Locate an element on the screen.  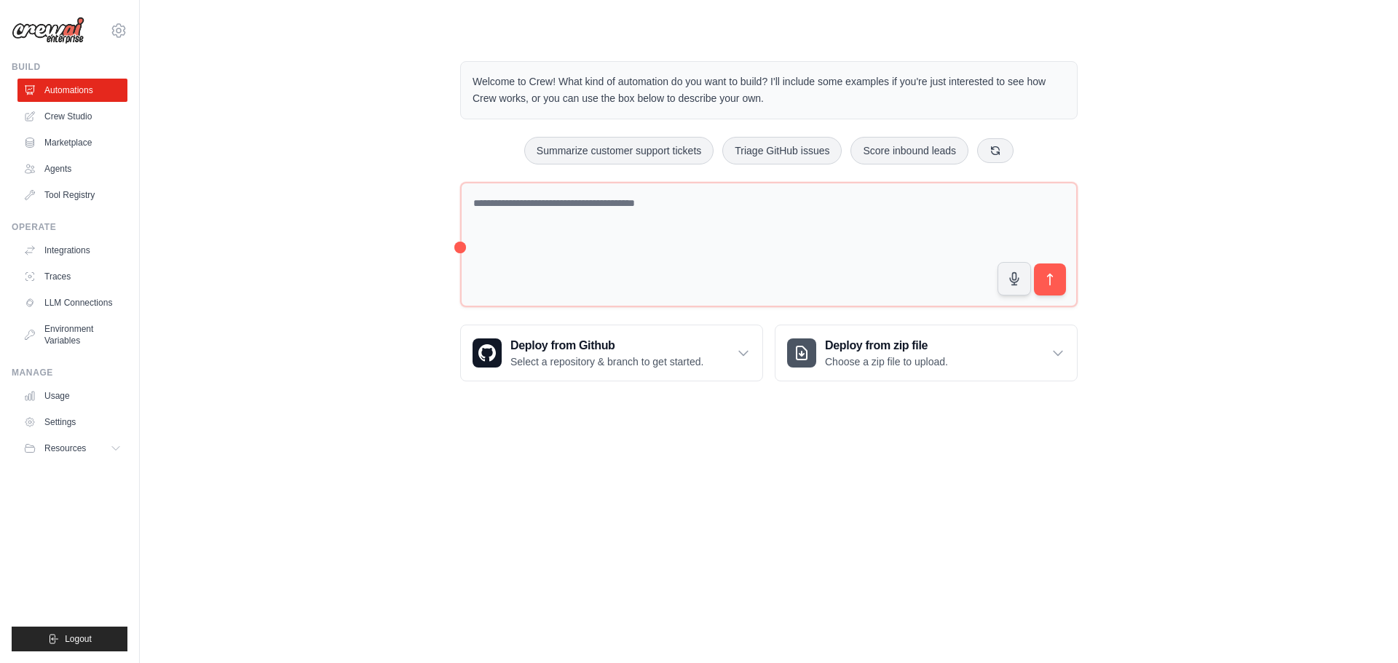
div: Manage is located at coordinates (69, 373).